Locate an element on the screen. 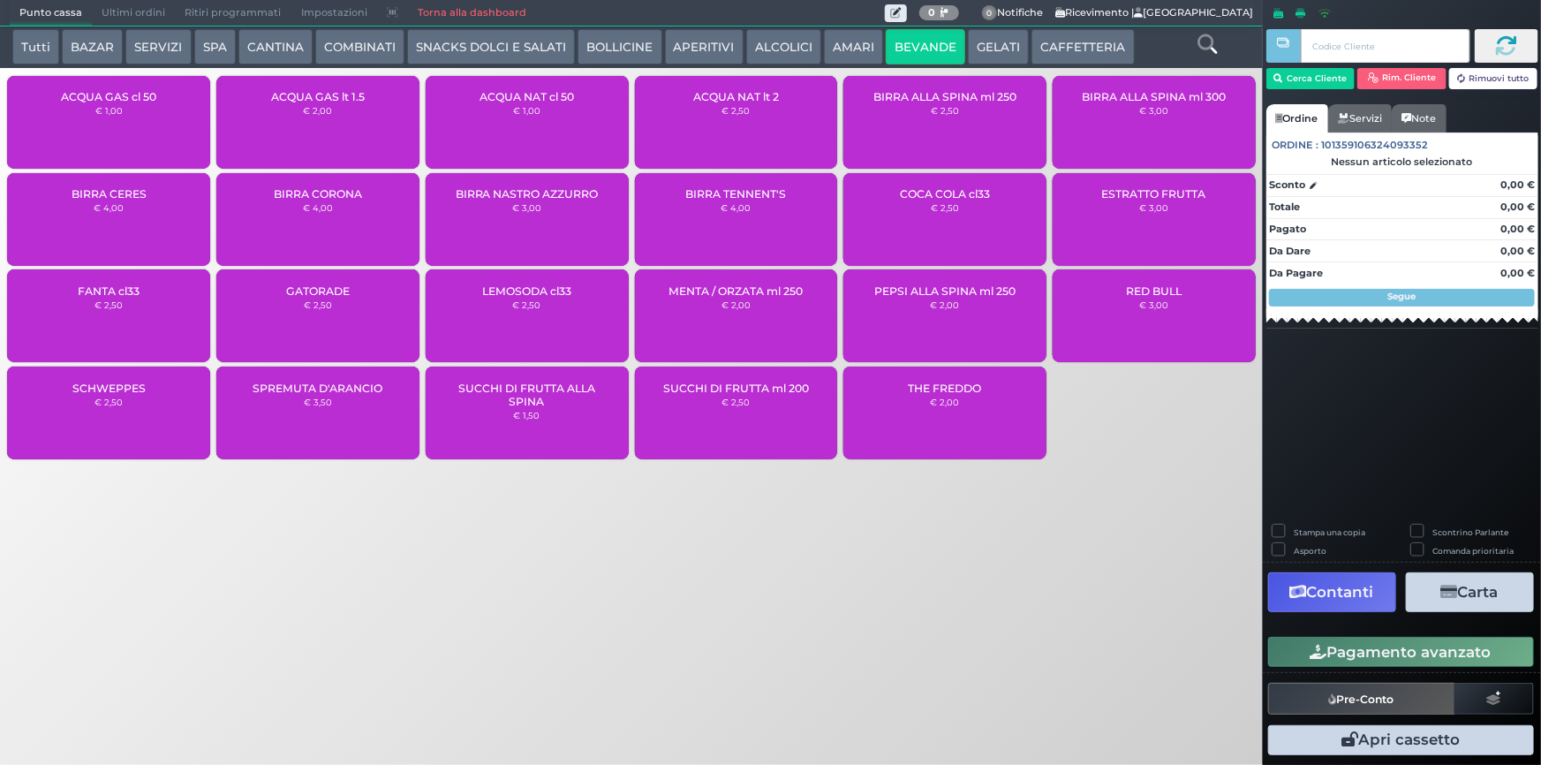 This screenshot has width=1541, height=765. button: CAFFETTERIA is located at coordinates (1082, 47).